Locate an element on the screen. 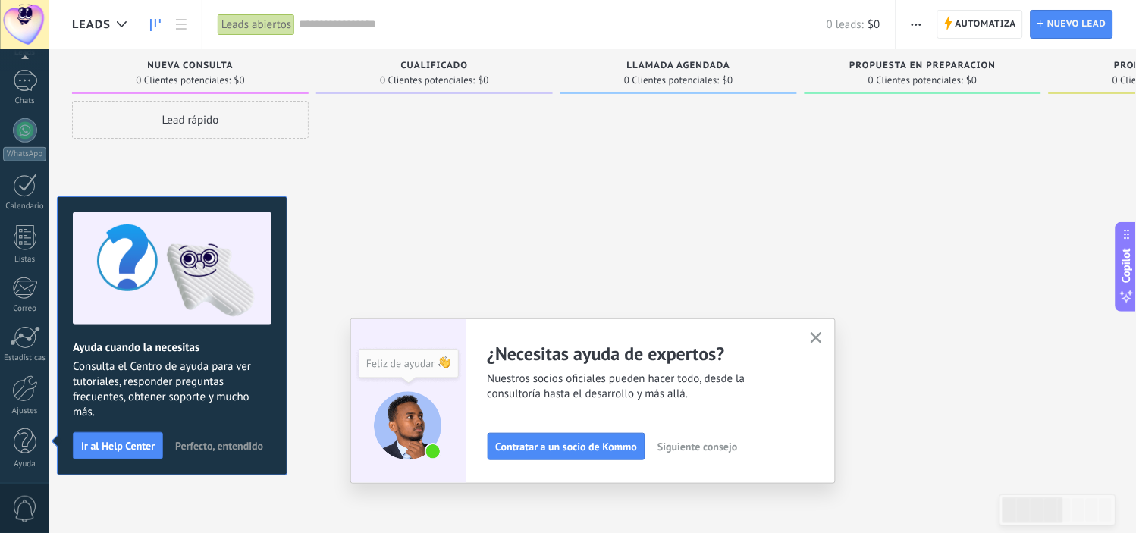  span: Automatiza is located at coordinates (985, 24).